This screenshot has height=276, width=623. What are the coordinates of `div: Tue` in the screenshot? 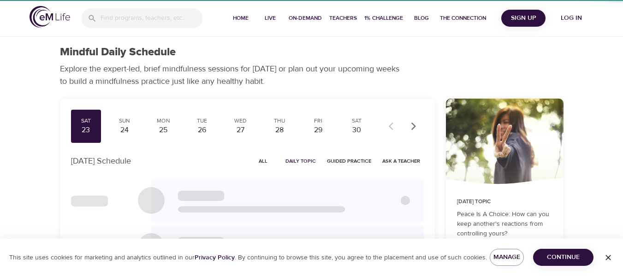 It's located at (202, 121).